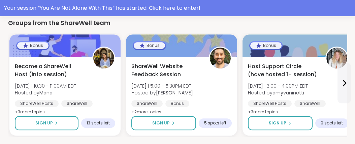 The width and height of the screenshot is (355, 144). Describe the element at coordinates (177, 23) in the screenshot. I see `div: Groups from the ShareWell team` at that location.